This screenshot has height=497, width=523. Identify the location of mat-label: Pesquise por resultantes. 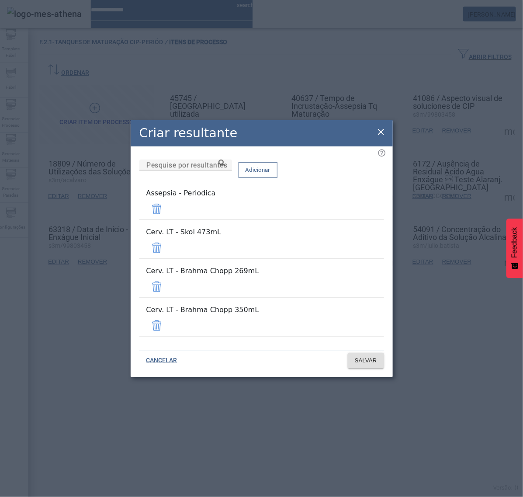
(187, 165).